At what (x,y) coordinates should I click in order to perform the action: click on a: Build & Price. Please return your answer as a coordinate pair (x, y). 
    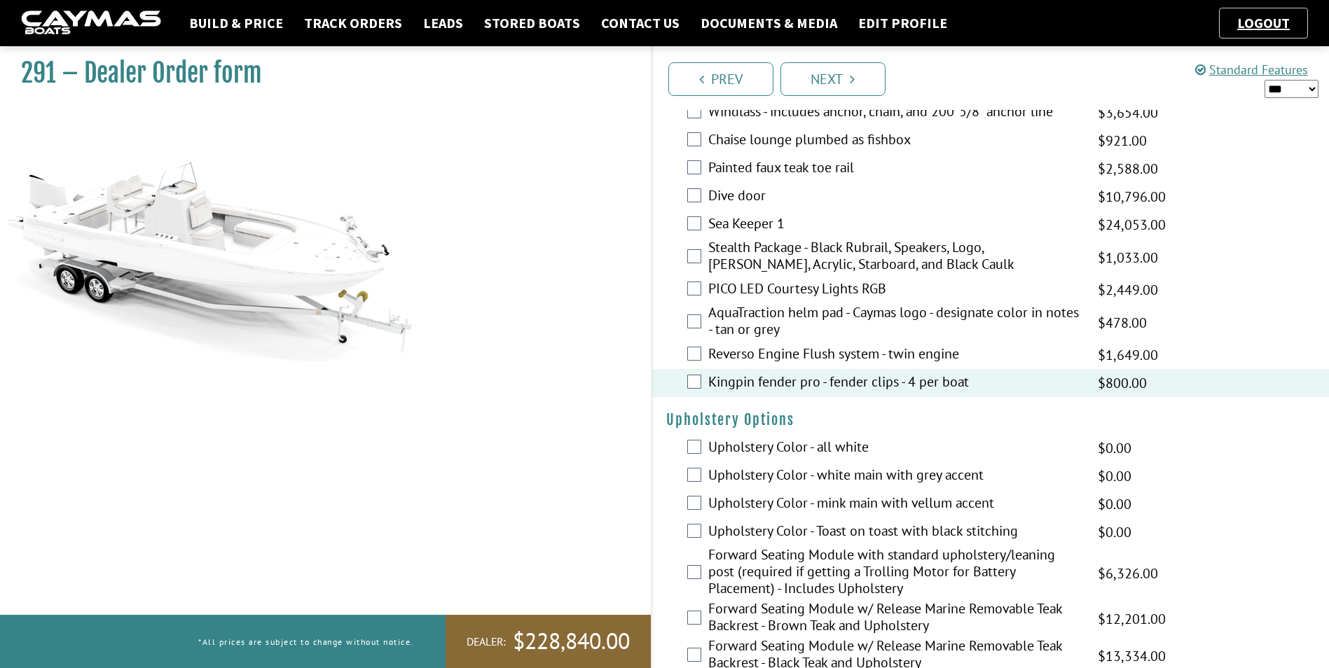
    Looking at the image, I should click on (236, 23).